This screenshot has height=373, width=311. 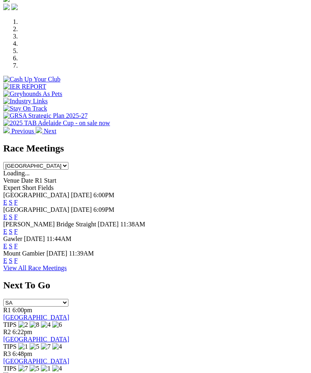 What do you see at coordinates (104, 209) in the screenshot?
I see `span: 6:09PM` at bounding box center [104, 209].